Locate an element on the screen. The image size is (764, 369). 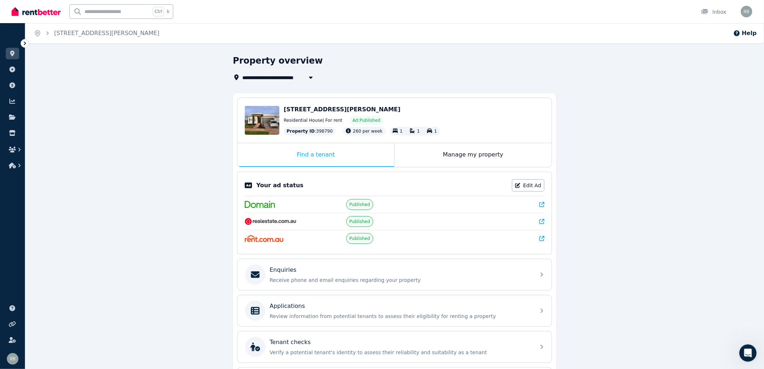
p: Your ad status is located at coordinates (280, 185).